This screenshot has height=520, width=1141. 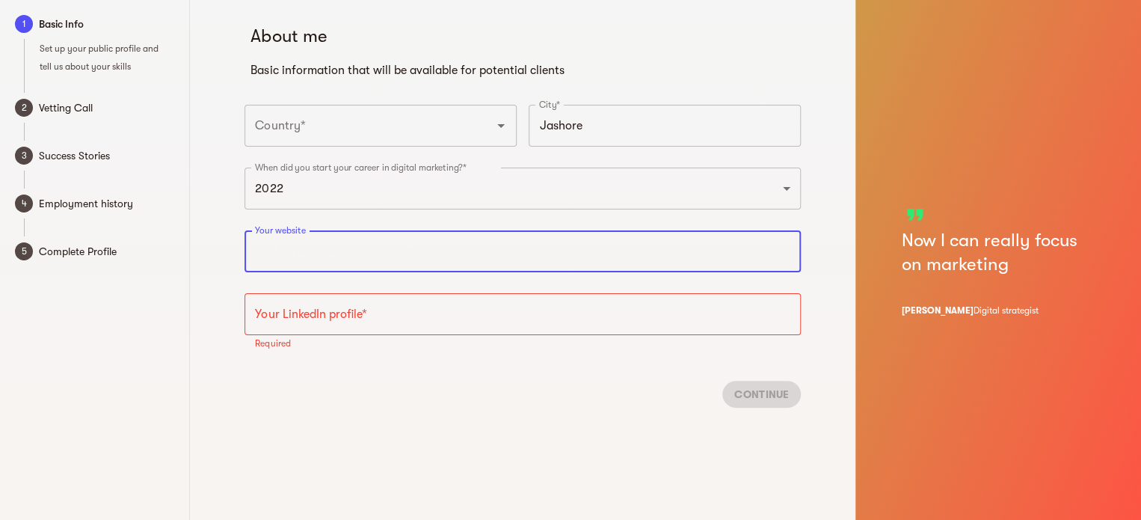 What do you see at coordinates (106, 108) in the screenshot?
I see `span: Vetting Call` at bounding box center [106, 108].